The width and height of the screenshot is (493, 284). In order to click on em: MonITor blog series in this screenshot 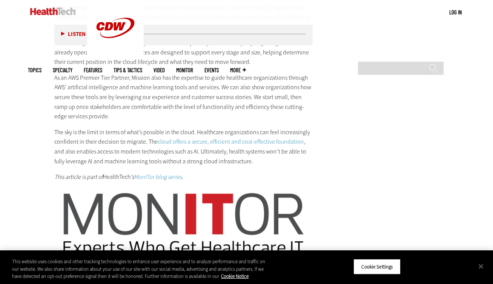, I will do `click(158, 176)`.